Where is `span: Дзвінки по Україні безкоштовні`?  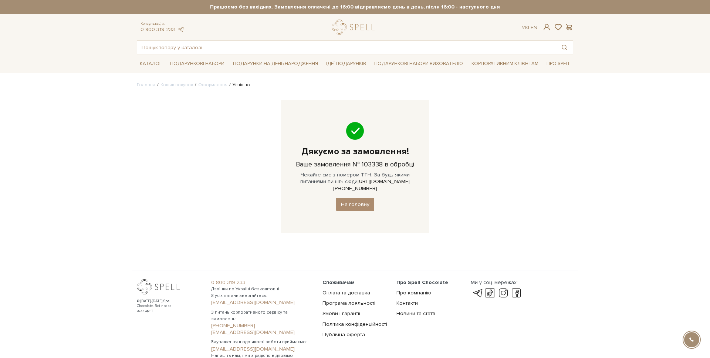 span: Дзвінки по Україні безкоштовні is located at coordinates (262, 289).